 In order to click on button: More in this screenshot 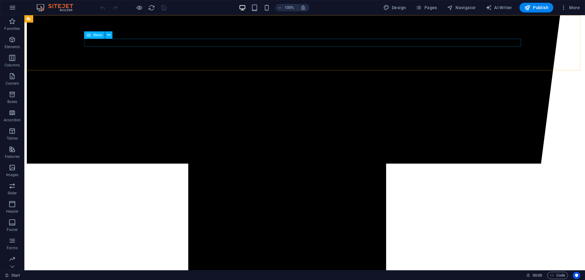, I will do `click(570, 8)`.